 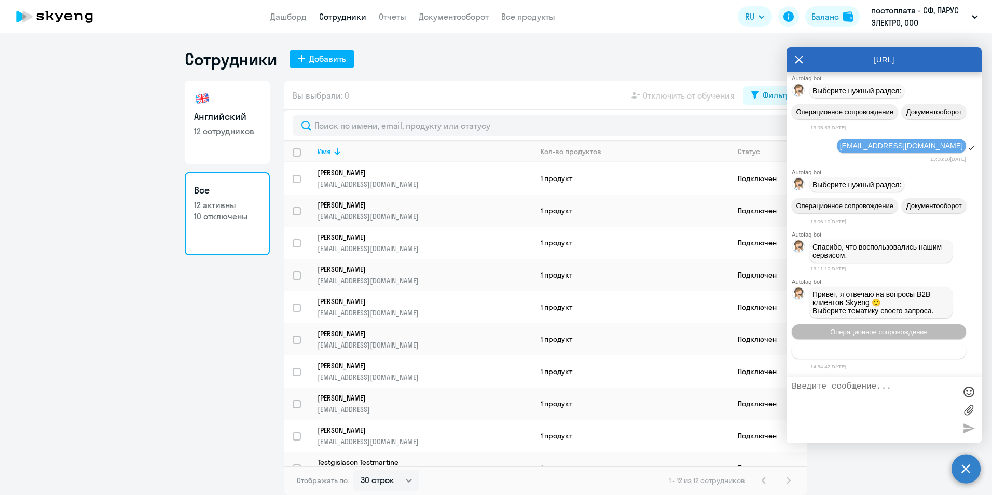 What do you see at coordinates (417, 462) in the screenshot?
I see `p: Testgislason Testmartine` at bounding box center [417, 462].